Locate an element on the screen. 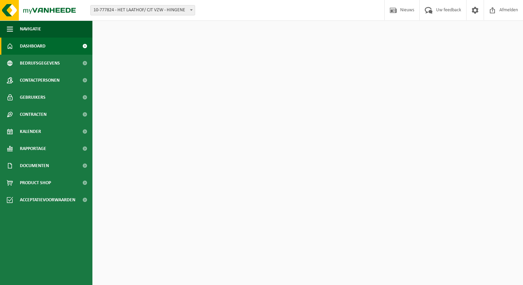 The width and height of the screenshot is (523, 285). span: 10-777824 - HET LAATHOF/ CJT VZW - HINGENE is located at coordinates (143, 10).